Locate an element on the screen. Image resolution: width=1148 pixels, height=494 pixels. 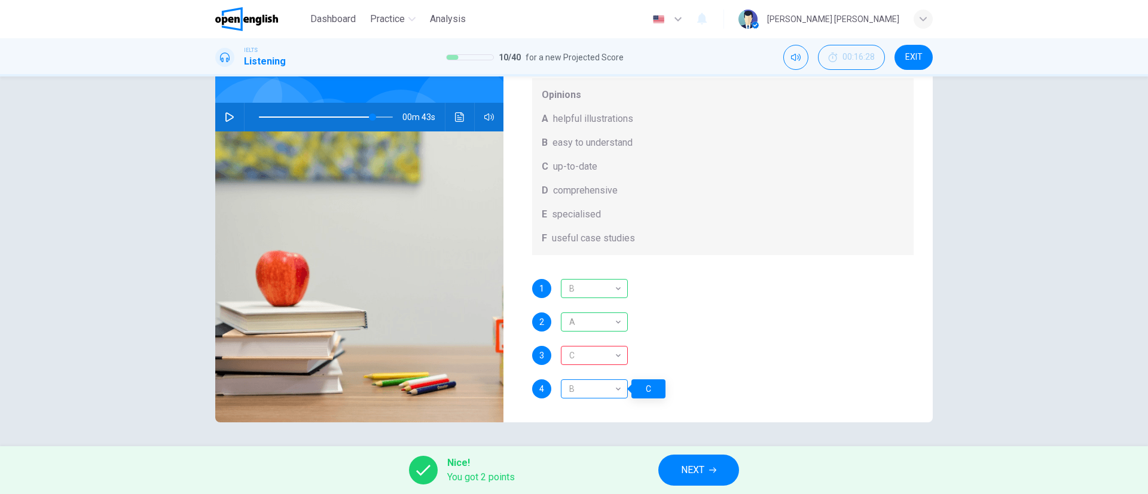
button: Analysis is located at coordinates (448, 19).